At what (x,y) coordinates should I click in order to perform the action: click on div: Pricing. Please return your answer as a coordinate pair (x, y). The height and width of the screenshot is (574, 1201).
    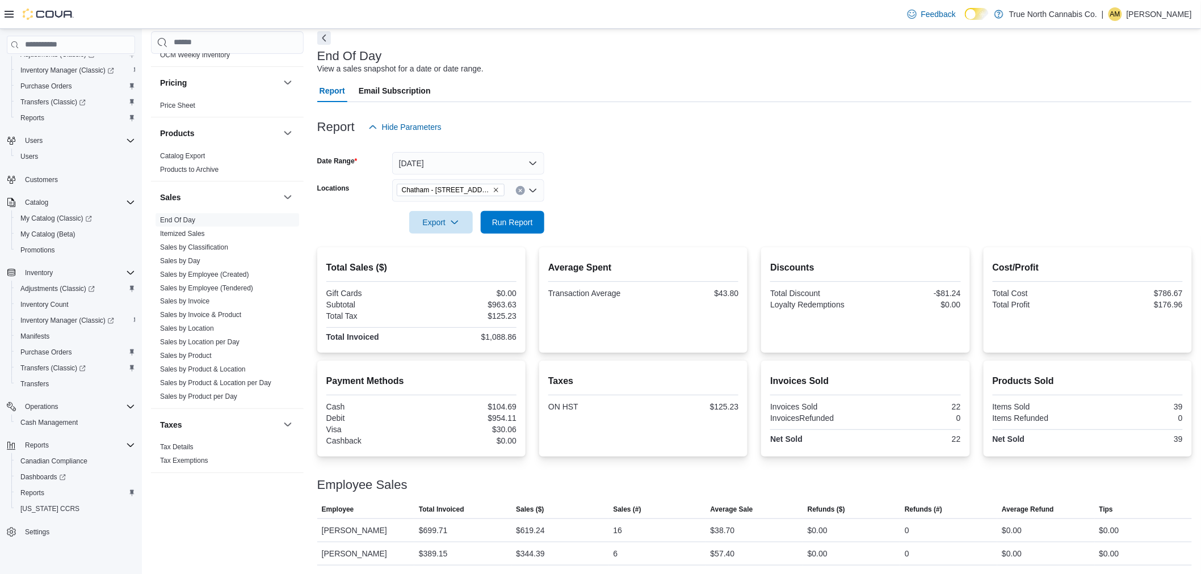
    Looking at the image, I should click on (227, 108).